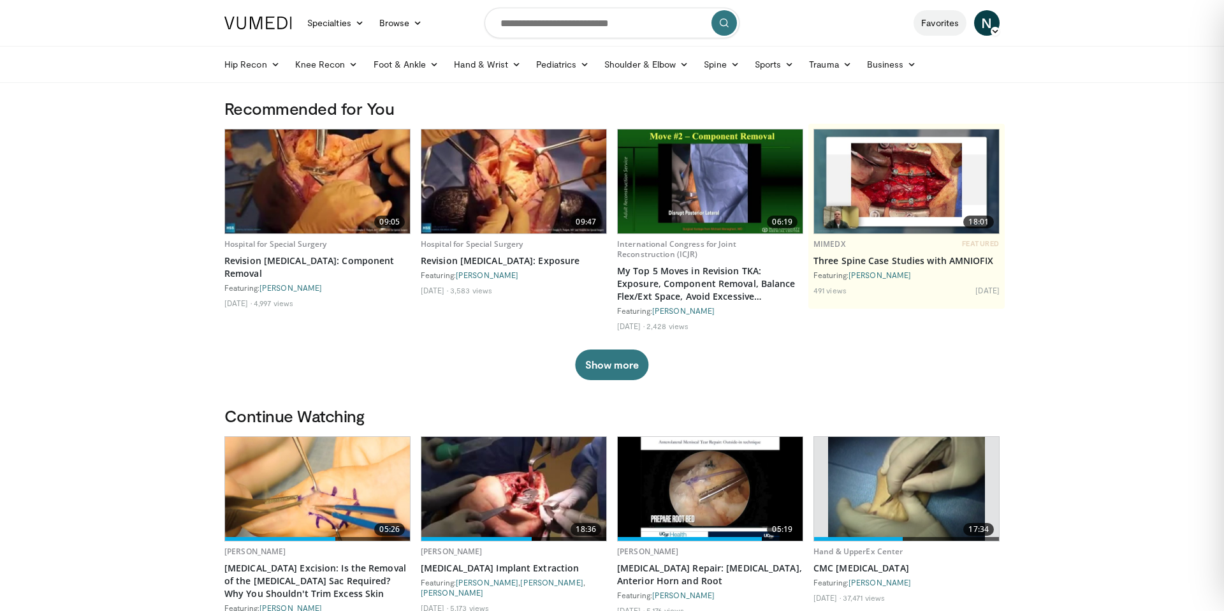 The image size is (1224, 611). Describe the element at coordinates (586, 529) in the screenshot. I see `span: 18:36` at that location.